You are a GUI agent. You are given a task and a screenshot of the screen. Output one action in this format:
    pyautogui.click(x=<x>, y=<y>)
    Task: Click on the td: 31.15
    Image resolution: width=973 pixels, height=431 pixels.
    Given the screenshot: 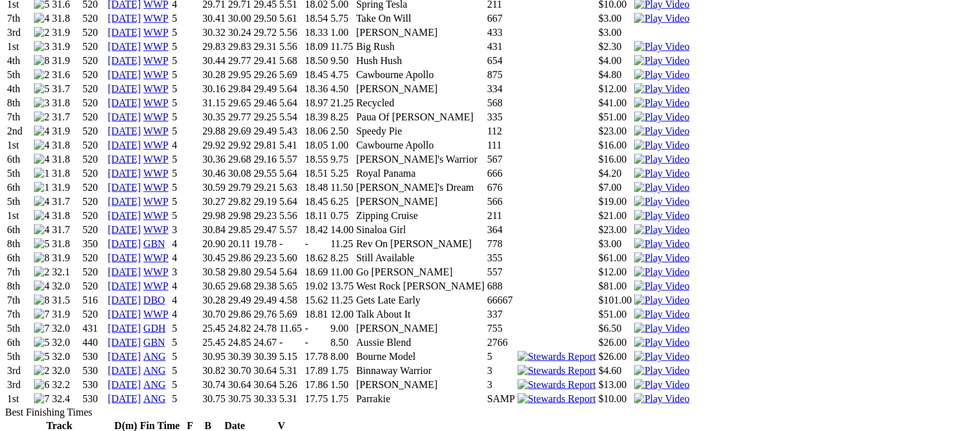 What is the action you would take?
    pyautogui.click(x=214, y=103)
    